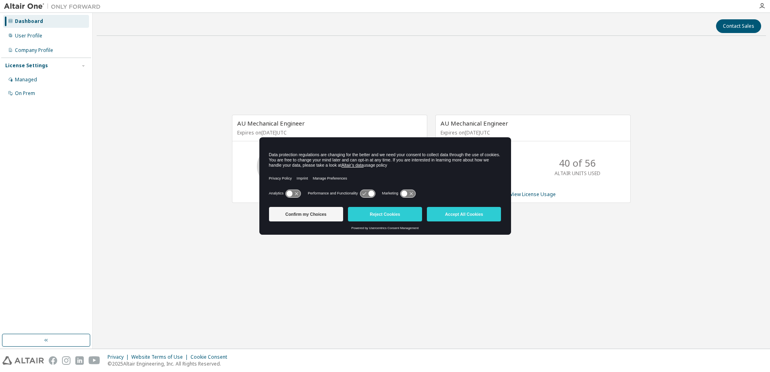 The image size is (770, 372). I want to click on p: 40 of 56, so click(577, 163).